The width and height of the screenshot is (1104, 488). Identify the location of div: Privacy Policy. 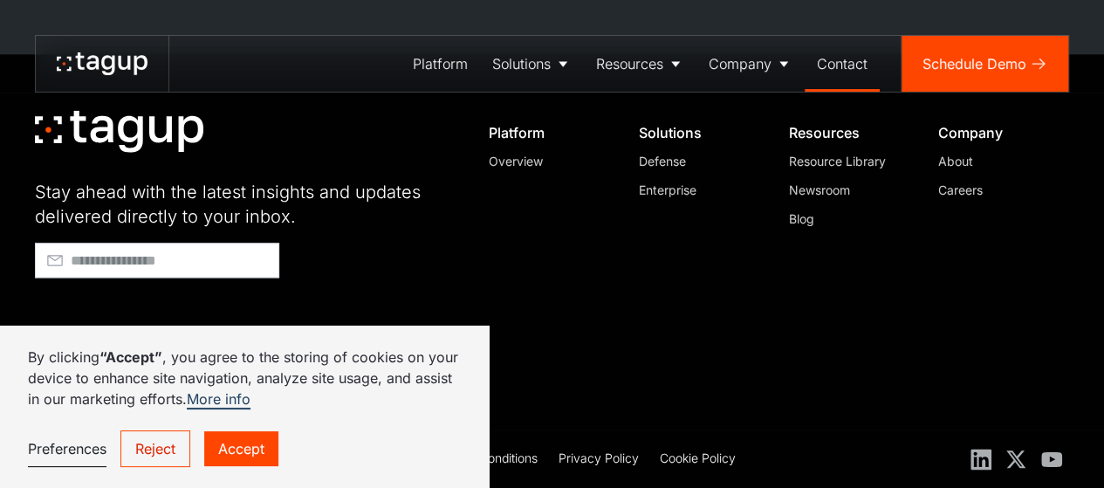
(598, 457).